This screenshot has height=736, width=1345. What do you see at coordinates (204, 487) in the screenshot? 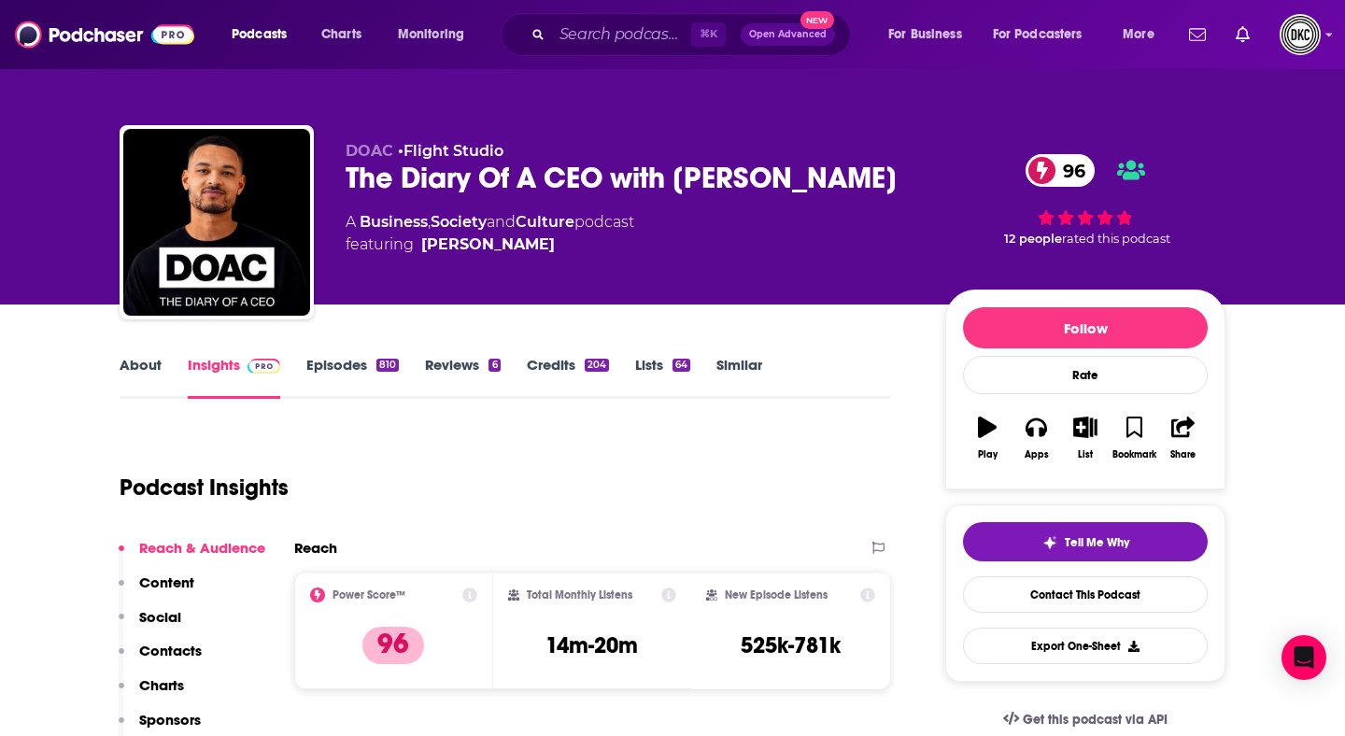
I see `h1: Podcast Insights` at bounding box center [204, 487].